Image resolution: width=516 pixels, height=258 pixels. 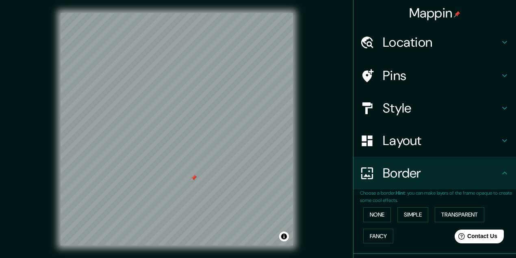 I want to click on h4: Mappin, so click(x=435, y=13).